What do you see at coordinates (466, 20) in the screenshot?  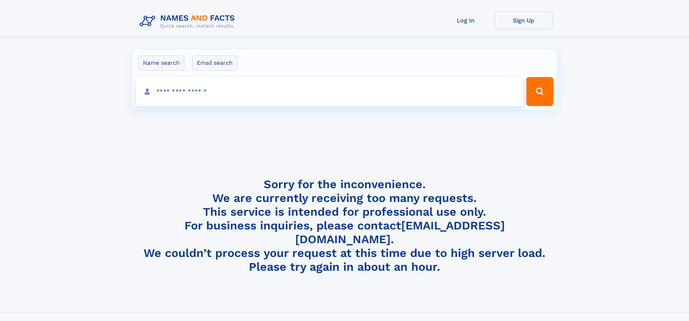 I see `a: Log In` at bounding box center [466, 20].